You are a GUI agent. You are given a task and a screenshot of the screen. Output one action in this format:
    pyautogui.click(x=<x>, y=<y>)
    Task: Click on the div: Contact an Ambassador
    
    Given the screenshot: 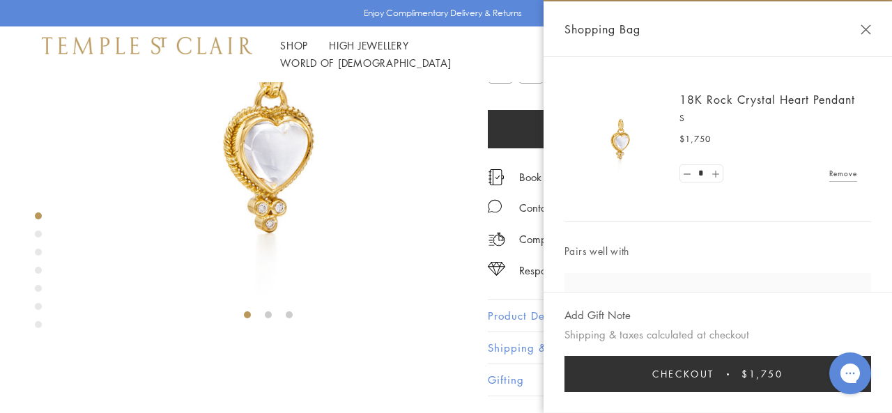 What is the action you would take?
    pyautogui.click(x=575, y=208)
    